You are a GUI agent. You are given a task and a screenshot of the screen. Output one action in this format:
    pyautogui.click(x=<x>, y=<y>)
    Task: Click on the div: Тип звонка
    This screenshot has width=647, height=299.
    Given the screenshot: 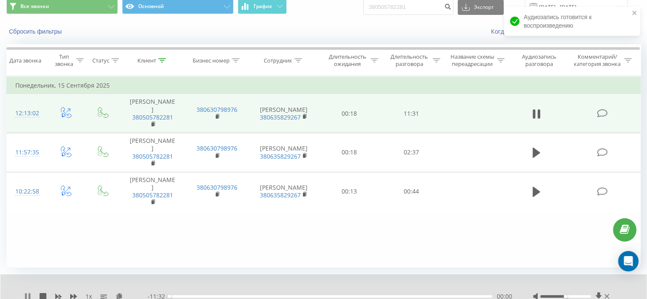 What is the action you would take?
    pyautogui.click(x=63, y=60)
    